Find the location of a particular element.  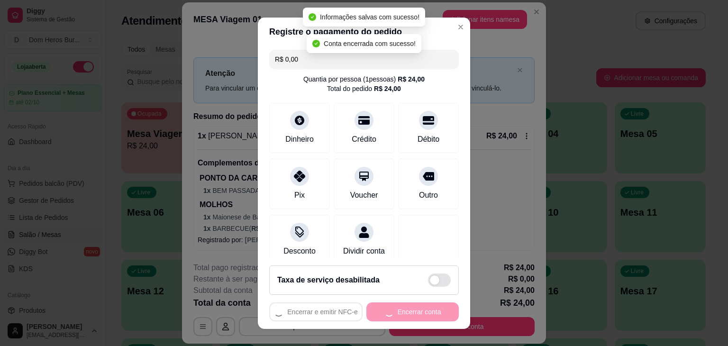

div: Desconto is located at coordinates (300, 251).